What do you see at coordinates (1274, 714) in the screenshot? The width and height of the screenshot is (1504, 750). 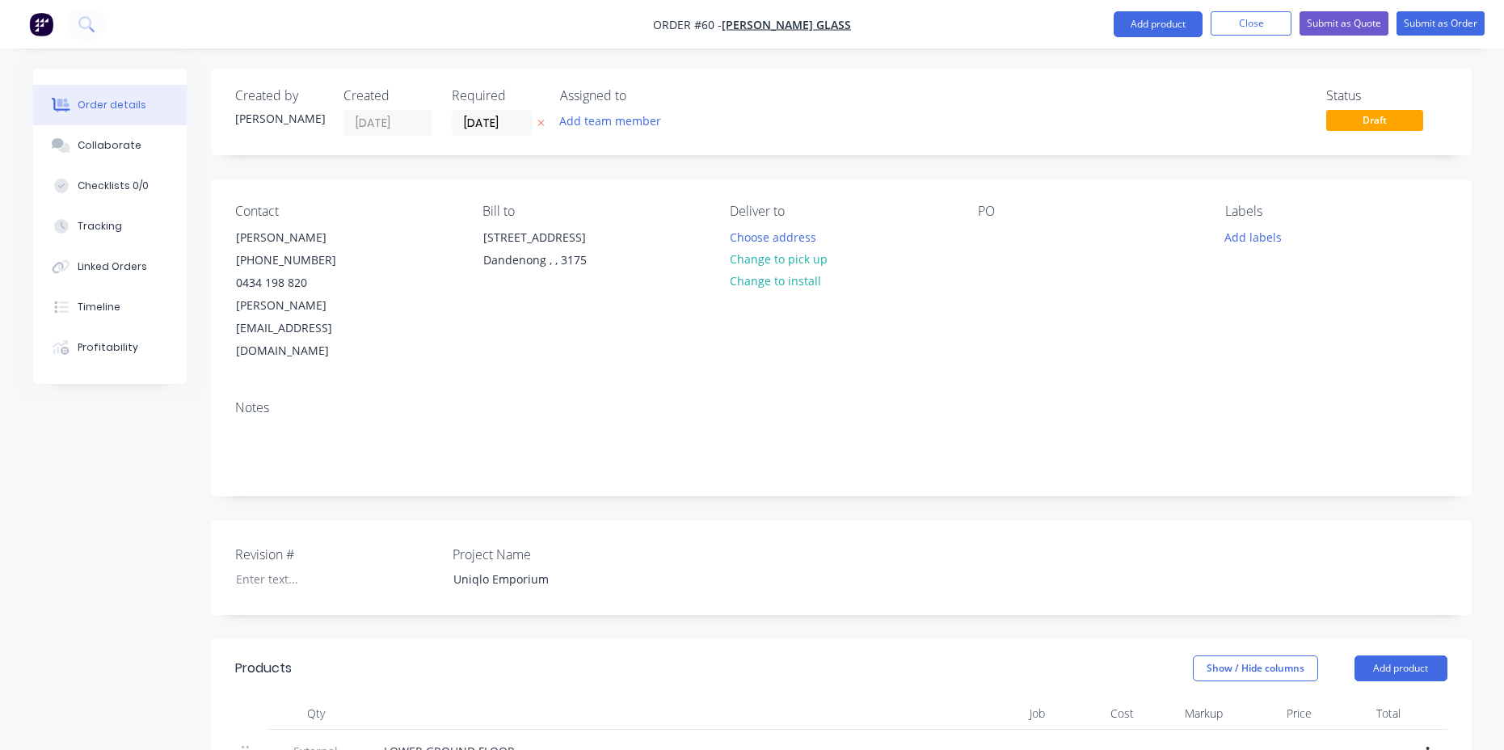 I see `div: Price` at bounding box center [1274, 714].